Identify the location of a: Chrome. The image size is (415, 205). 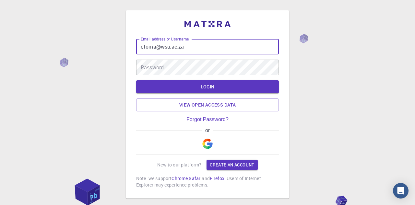
(180, 178).